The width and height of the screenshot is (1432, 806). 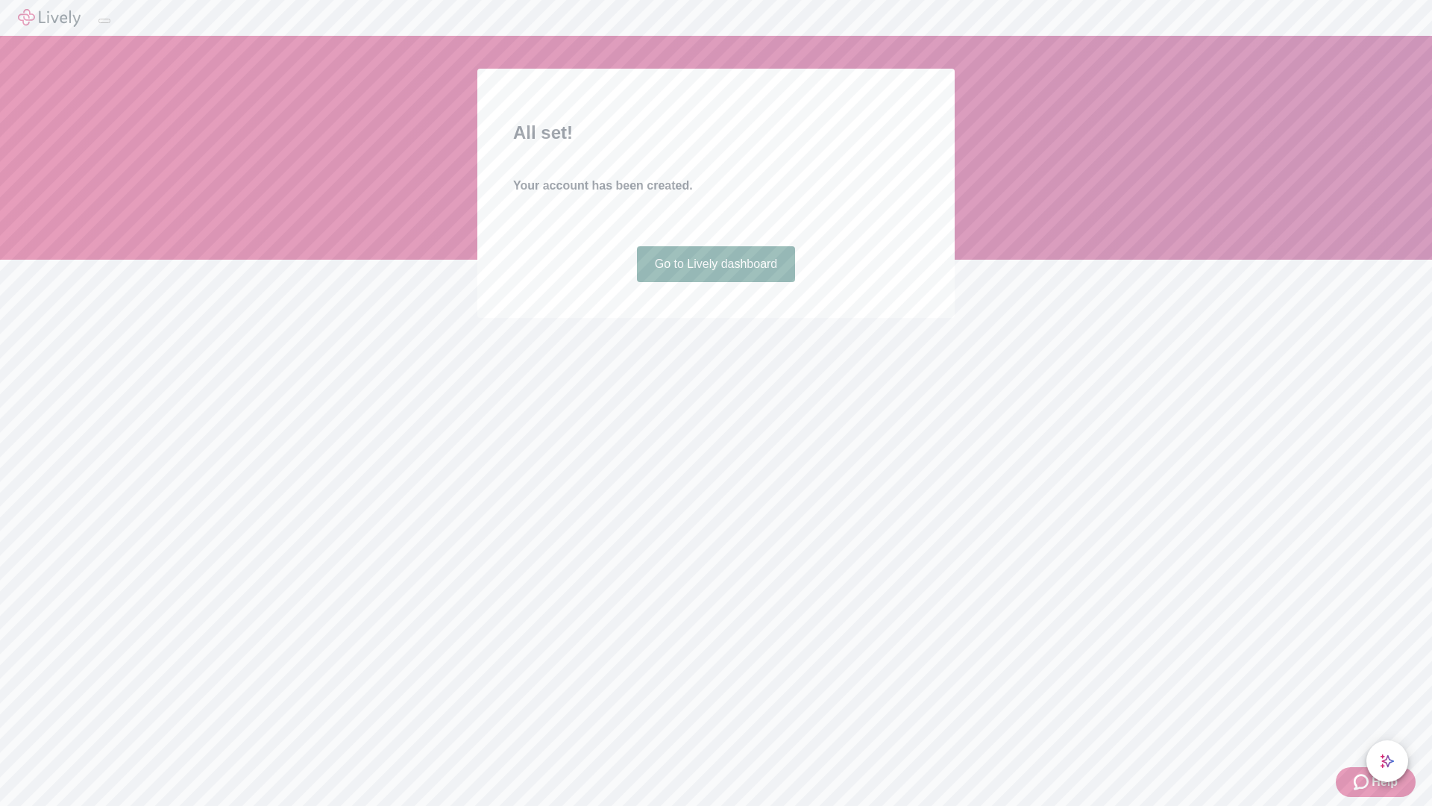 What do you see at coordinates (716, 264) in the screenshot?
I see `a: Go to Lively dashboard` at bounding box center [716, 264].